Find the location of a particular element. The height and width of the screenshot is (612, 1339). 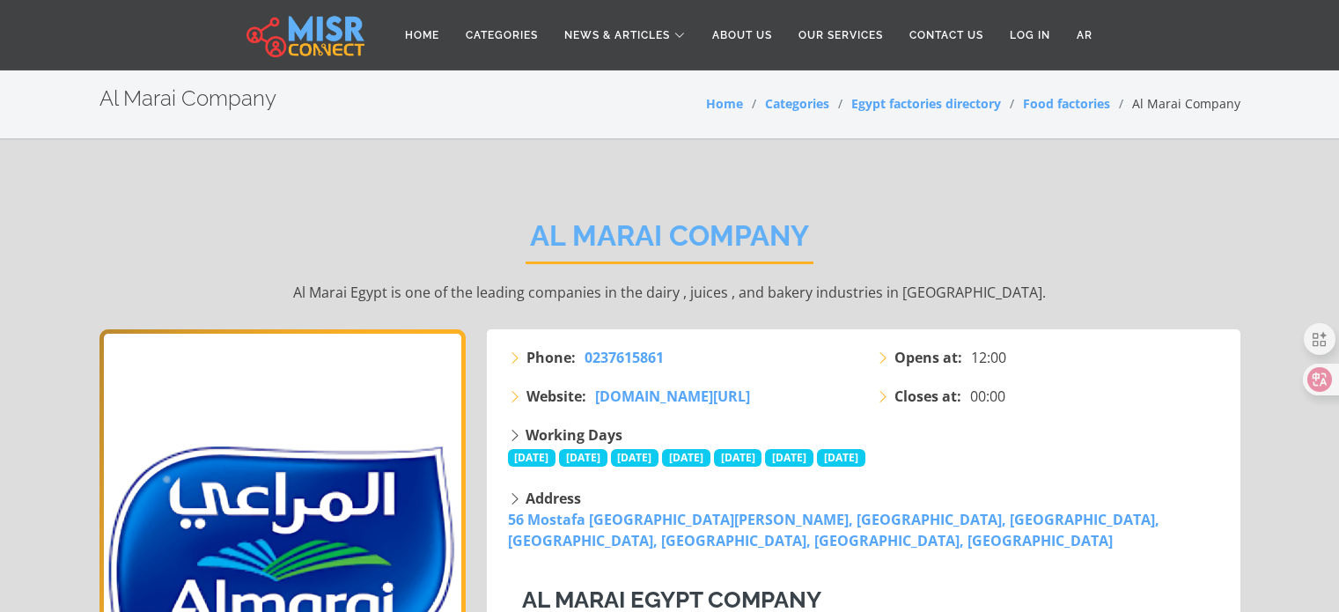

strong: Address is located at coordinates (553, 498).